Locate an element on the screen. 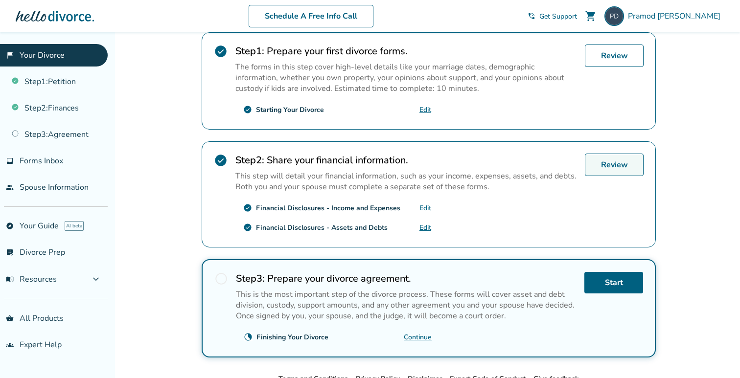 The image size is (740, 378). h2: Prepare your divorce agreement. is located at coordinates (406, 279).